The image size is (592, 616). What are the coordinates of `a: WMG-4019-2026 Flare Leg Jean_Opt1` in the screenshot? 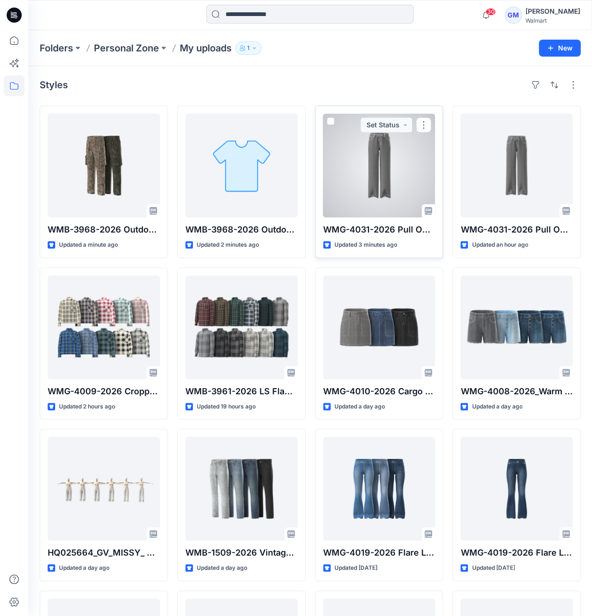 It's located at (379, 489).